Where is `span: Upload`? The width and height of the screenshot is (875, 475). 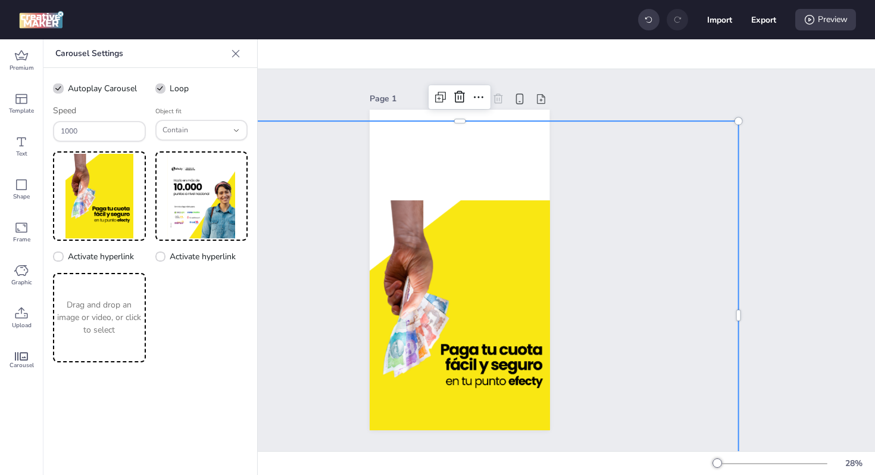 span: Upload is located at coordinates (21, 325).